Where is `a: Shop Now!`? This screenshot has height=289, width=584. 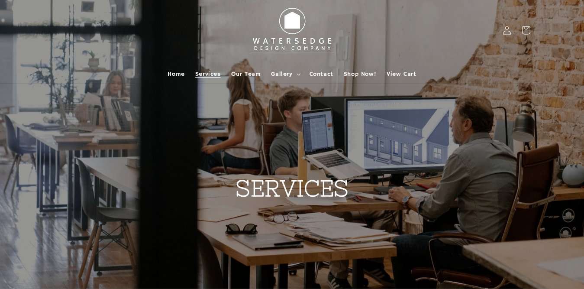
a: Shop Now! is located at coordinates (360, 74).